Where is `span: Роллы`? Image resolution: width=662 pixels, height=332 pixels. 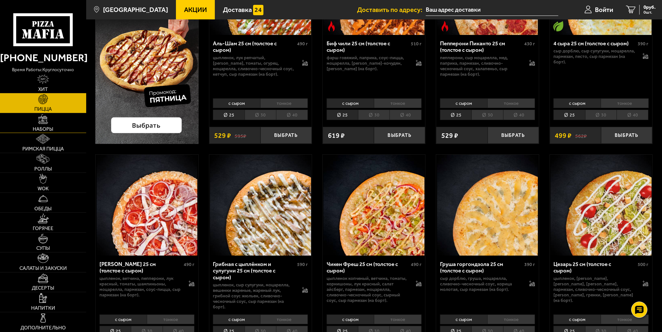 span: Роллы is located at coordinates (43, 169).